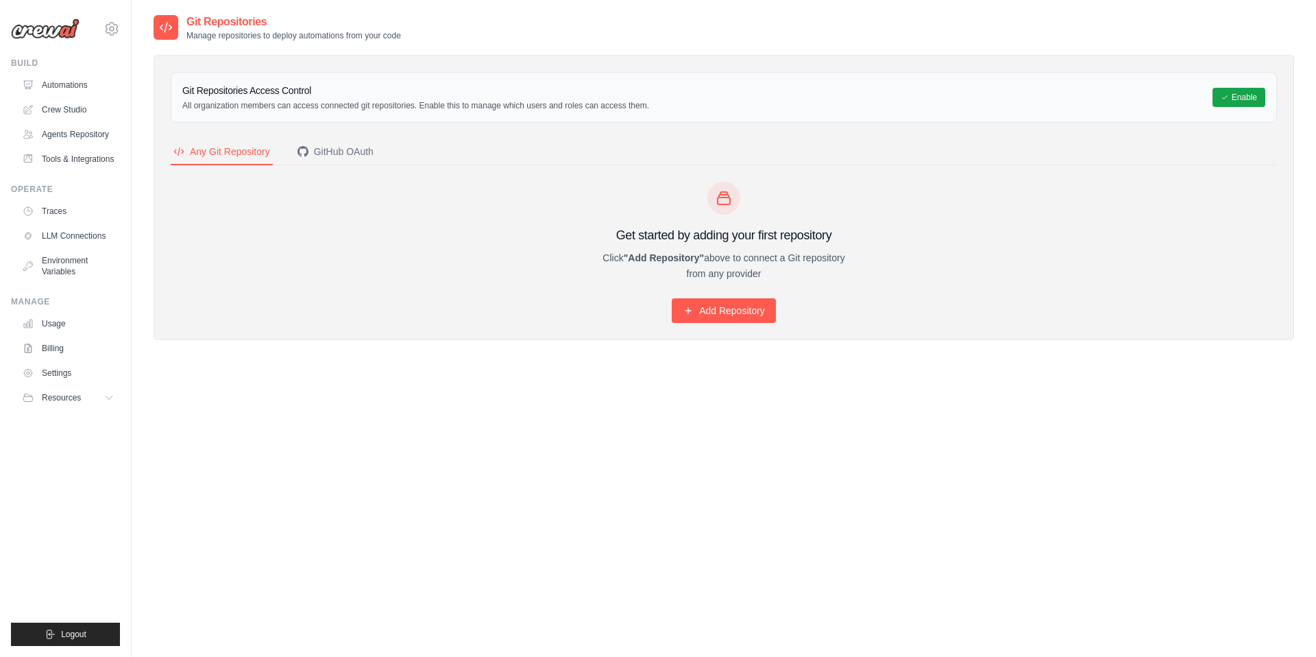  I want to click on a: Traces, so click(68, 211).